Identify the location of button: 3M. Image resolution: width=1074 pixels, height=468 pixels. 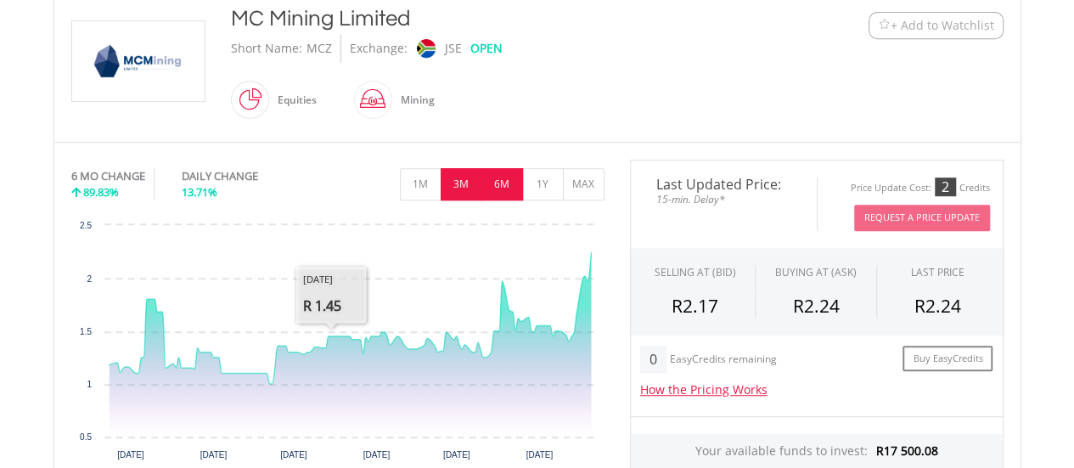
(461, 184).